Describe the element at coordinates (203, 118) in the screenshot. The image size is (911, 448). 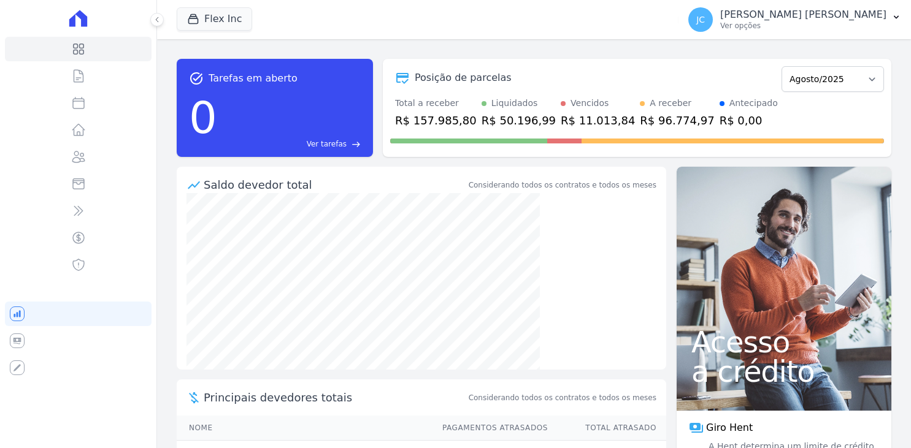
I see `div: 0` at that location.